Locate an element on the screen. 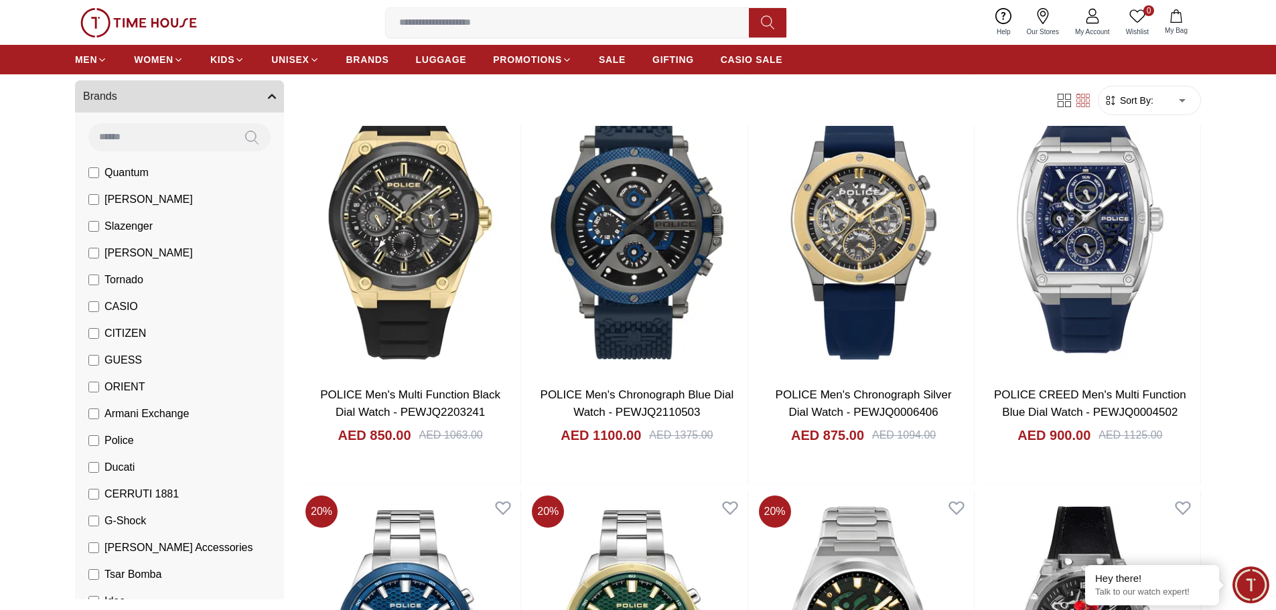 This screenshot has height=610, width=1276. span: GUESS is located at coordinates (123, 360).